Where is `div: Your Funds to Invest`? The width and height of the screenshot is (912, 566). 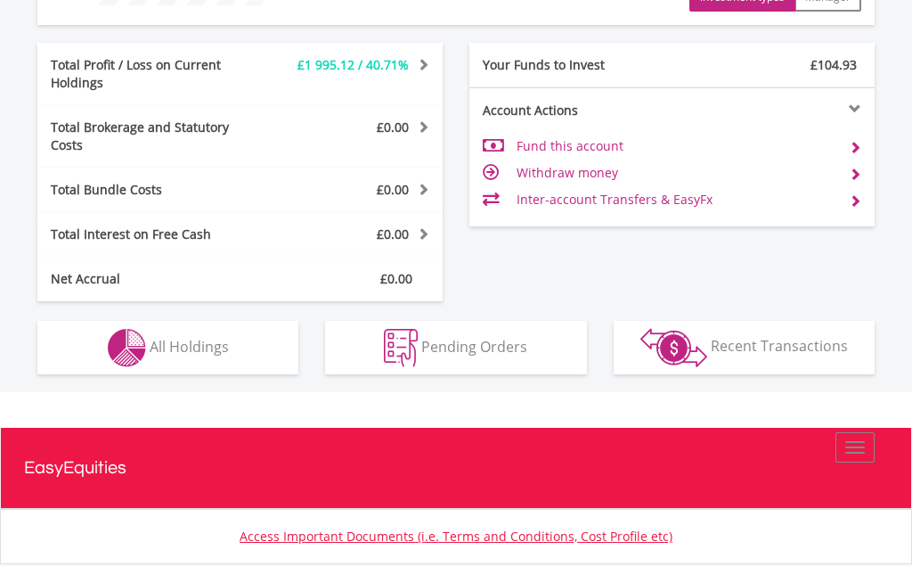
div: Your Funds to Invest is located at coordinates (571, 65).